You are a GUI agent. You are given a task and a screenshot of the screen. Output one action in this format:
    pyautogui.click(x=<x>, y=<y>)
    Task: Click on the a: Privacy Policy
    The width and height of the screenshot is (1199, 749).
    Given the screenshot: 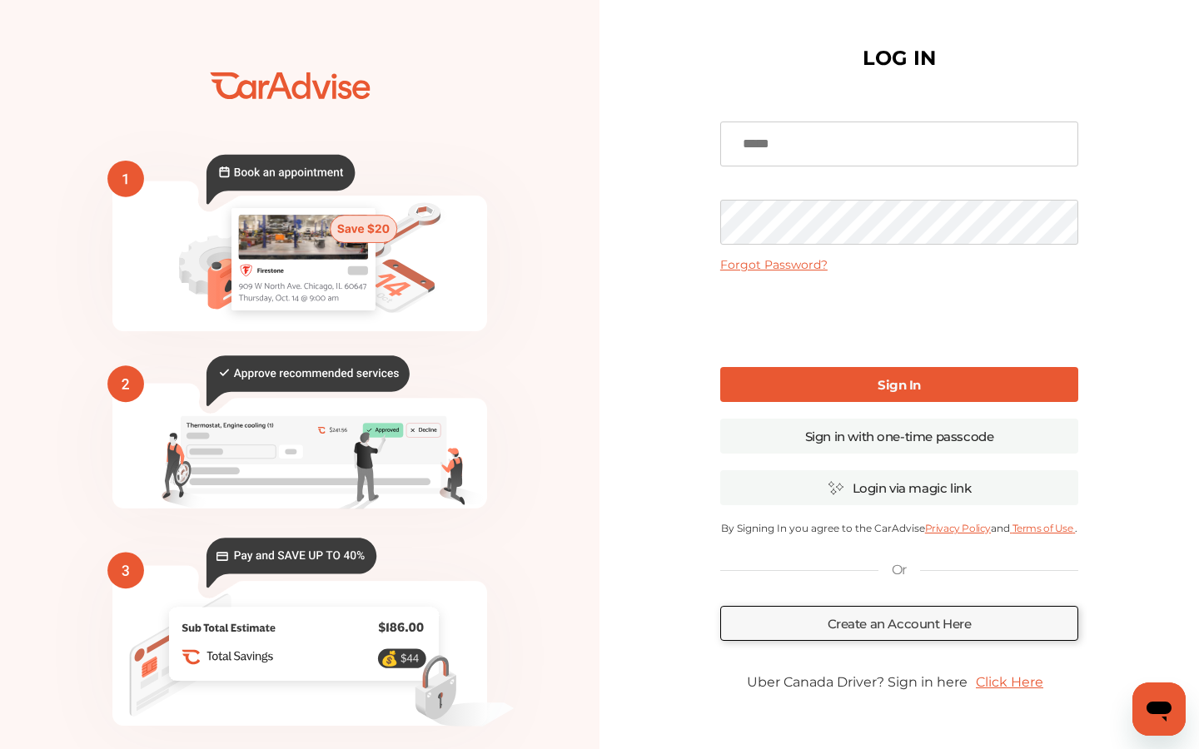 What is the action you would take?
    pyautogui.click(x=958, y=528)
    